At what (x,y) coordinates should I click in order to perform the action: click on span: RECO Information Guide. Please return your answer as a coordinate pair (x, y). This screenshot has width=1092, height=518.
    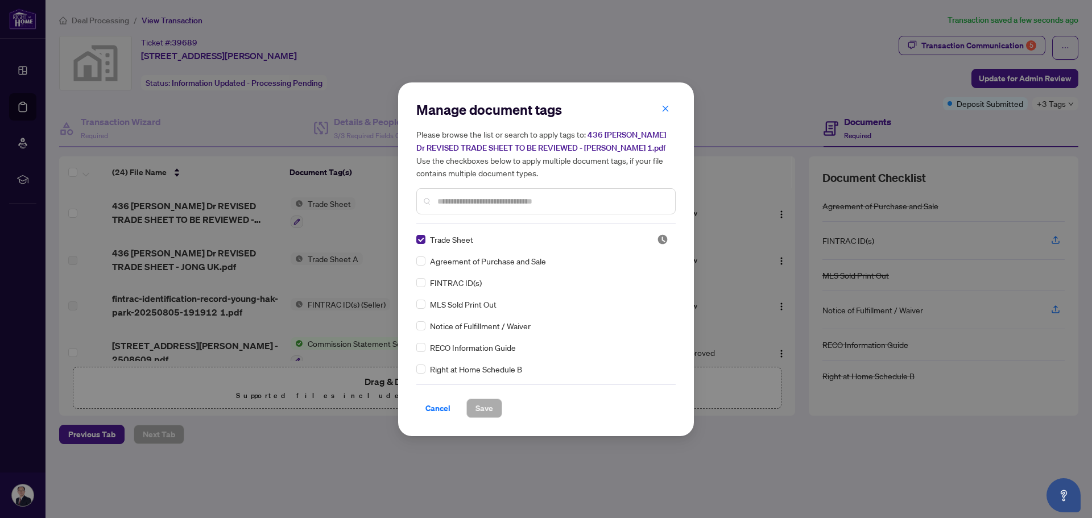
    Looking at the image, I should click on (473, 348).